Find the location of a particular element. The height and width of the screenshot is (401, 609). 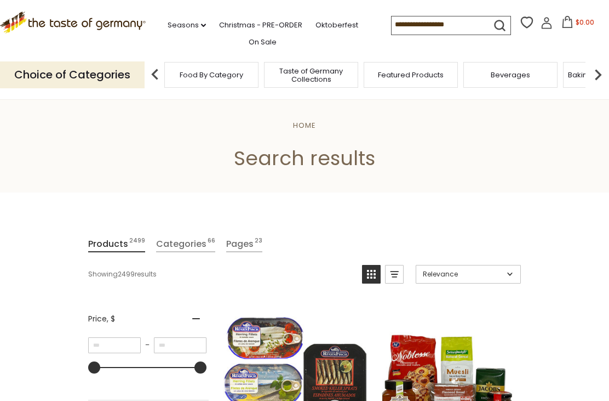

span: Price is located at coordinates (101, 318).